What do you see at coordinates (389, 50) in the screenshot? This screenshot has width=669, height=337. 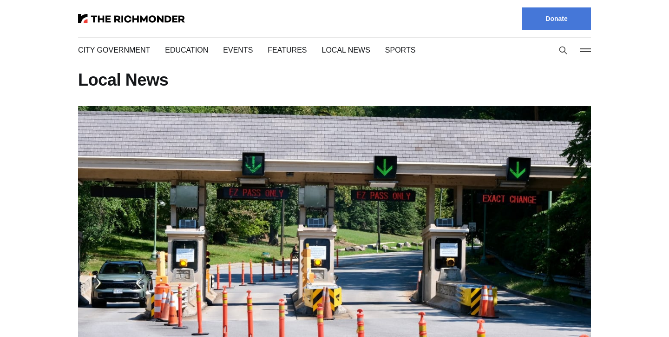 I see `a: Sports` at bounding box center [389, 50].